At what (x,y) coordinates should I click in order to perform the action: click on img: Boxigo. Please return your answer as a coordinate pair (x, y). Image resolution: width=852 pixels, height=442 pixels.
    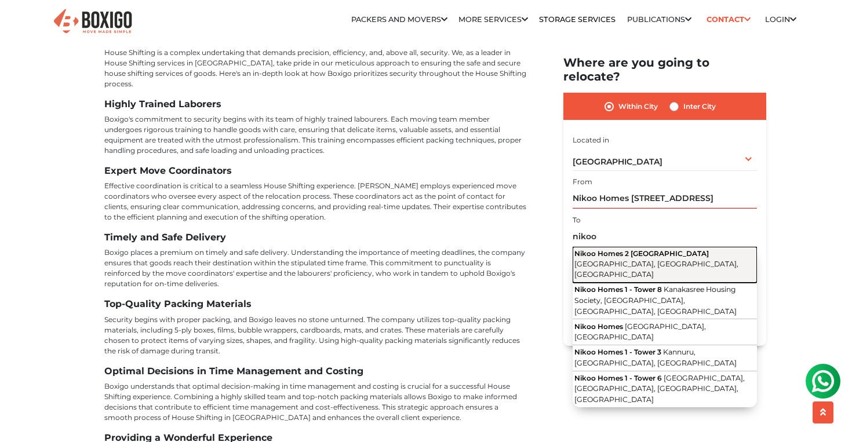
    Looking at the image, I should click on (93, 21).